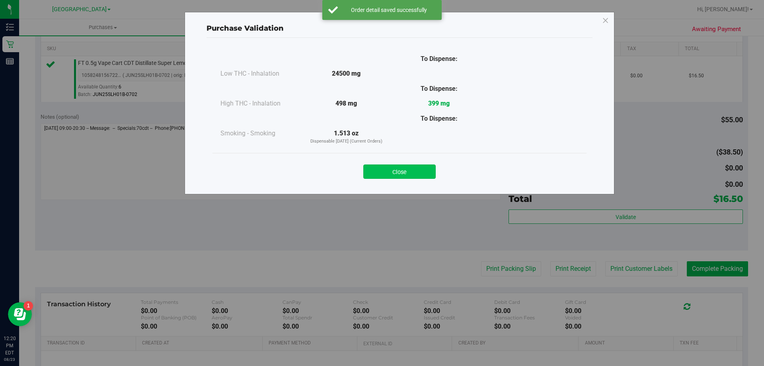 Image resolution: width=764 pixels, height=366 pixels. Describe the element at coordinates (260, 133) in the screenshot. I see `div: Smoking - Smoking` at that location.